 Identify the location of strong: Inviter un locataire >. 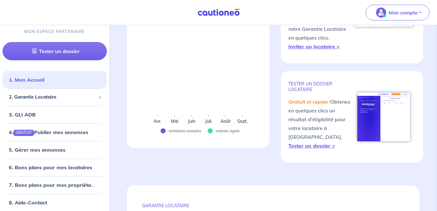
(314, 47).